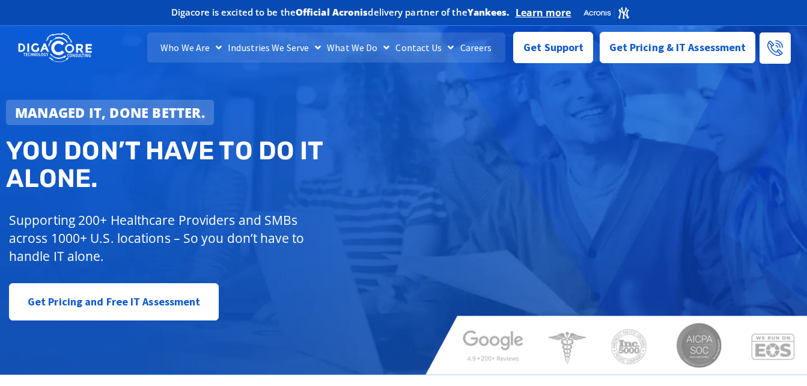 The height and width of the screenshot is (386, 807). Describe the element at coordinates (476, 47) in the screenshot. I see `a: Careers` at that location.